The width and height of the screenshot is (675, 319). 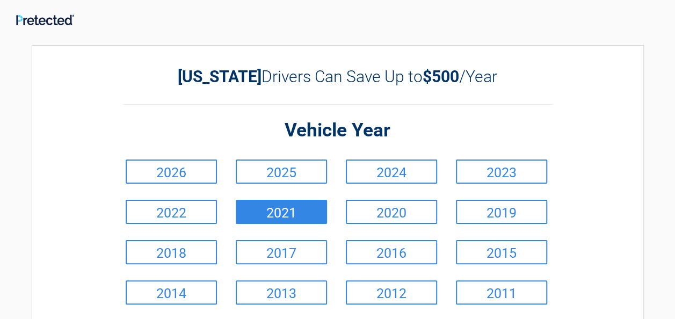 I want to click on a: 2014, so click(x=171, y=292).